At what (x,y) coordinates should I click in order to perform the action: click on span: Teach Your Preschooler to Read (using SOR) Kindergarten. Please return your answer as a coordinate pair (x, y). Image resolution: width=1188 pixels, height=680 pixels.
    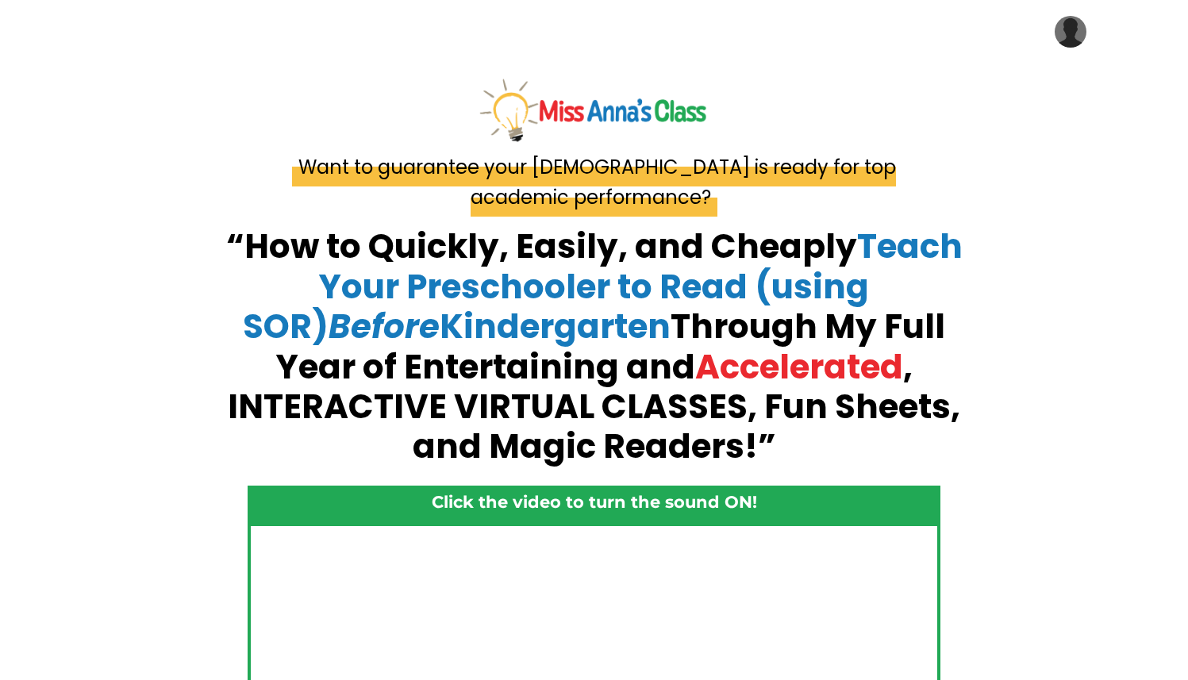
    Looking at the image, I should click on (602, 286).